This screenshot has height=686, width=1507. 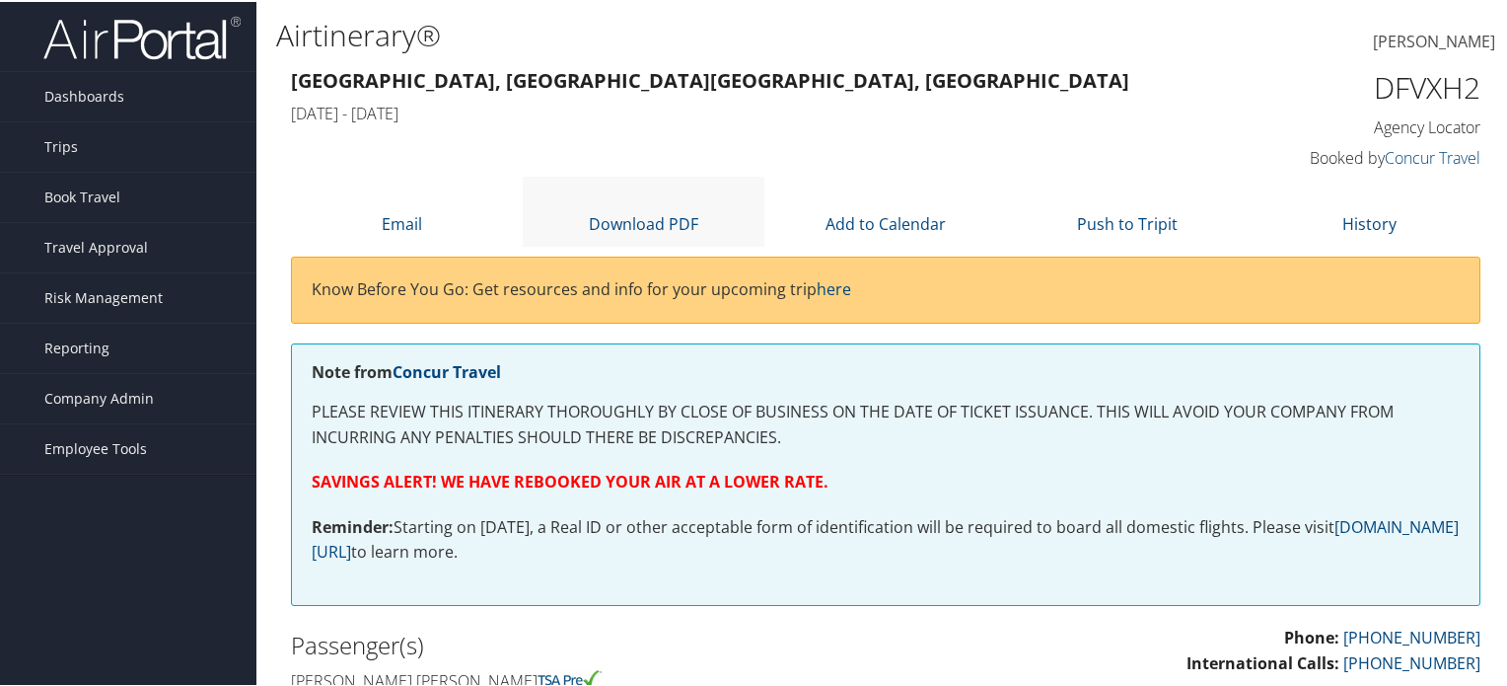 What do you see at coordinates (1128, 222) in the screenshot?
I see `a: Push to Tripit` at bounding box center [1128, 222].